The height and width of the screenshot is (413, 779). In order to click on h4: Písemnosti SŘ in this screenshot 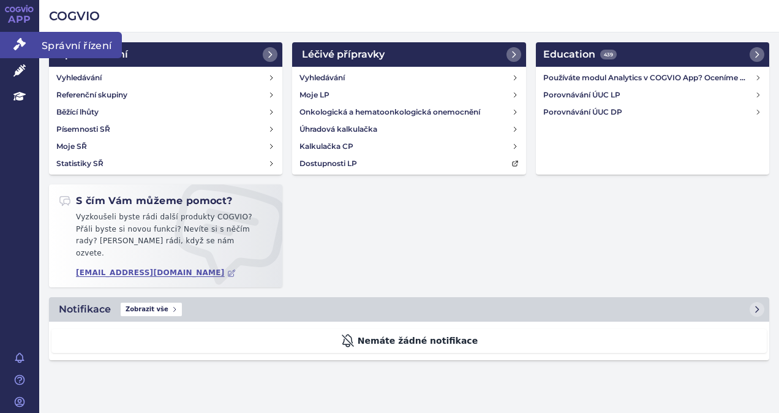, I will do `click(83, 129)`.